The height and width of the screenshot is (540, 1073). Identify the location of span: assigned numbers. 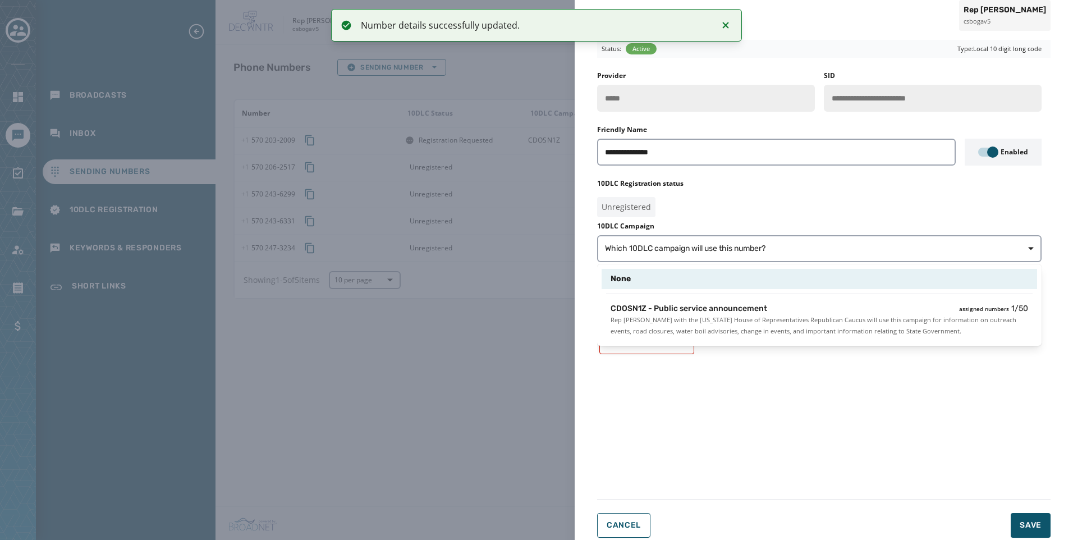
(984, 309).